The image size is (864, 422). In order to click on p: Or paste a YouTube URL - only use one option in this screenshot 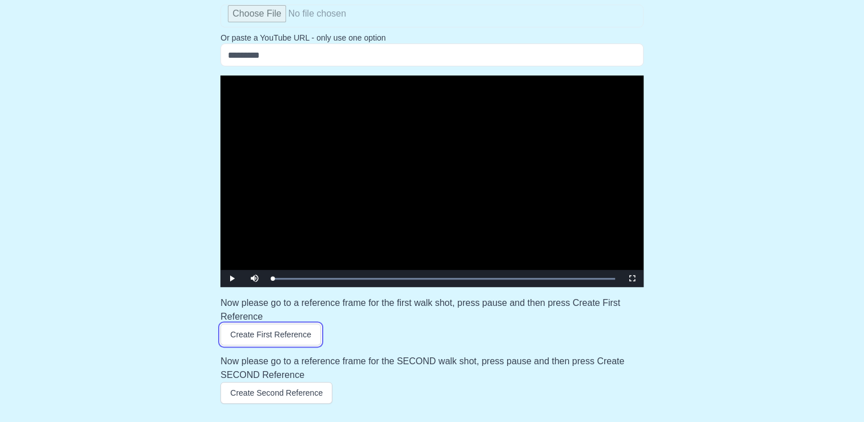, I will do `click(432, 38)`.